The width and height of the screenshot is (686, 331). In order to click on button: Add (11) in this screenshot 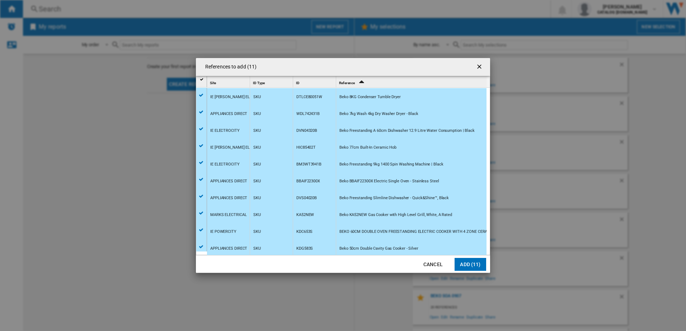, I will do `click(470, 265)`.